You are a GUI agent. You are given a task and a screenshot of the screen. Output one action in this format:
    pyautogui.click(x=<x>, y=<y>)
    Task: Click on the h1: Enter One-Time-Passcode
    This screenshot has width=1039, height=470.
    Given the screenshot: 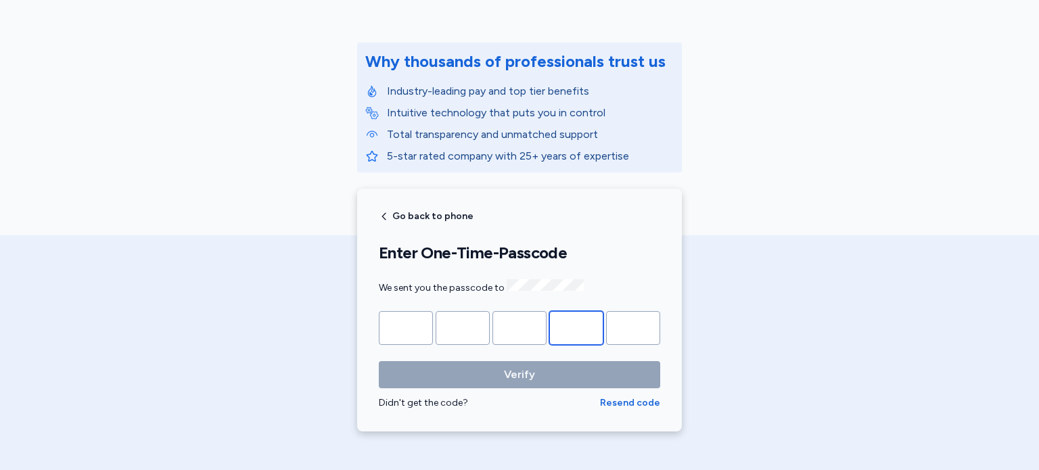 What is the action you would take?
    pyautogui.click(x=520, y=253)
    